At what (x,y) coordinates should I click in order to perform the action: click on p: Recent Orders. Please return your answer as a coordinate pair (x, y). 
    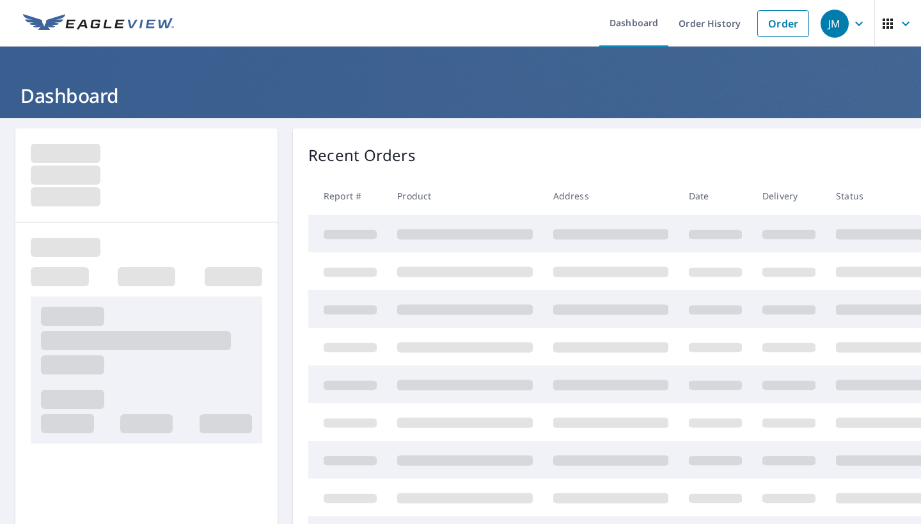
    Looking at the image, I should click on (362, 155).